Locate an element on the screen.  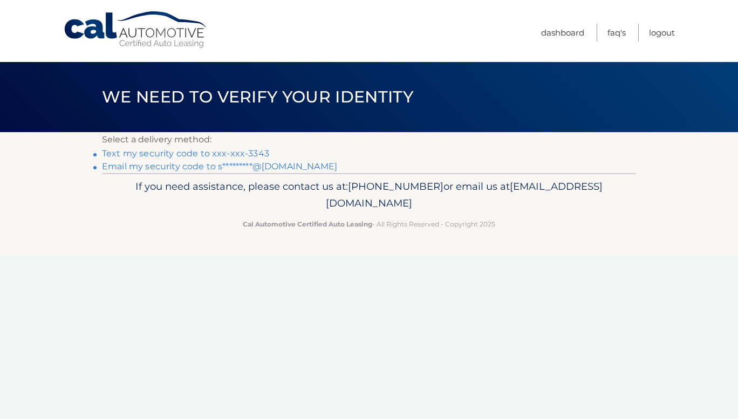
a: Text my security code to xxx-xxx-3343 is located at coordinates (185, 153).